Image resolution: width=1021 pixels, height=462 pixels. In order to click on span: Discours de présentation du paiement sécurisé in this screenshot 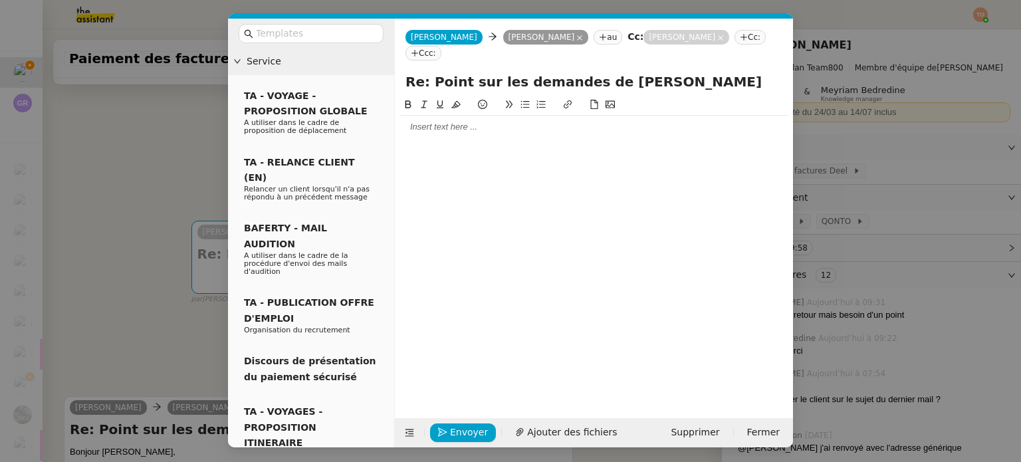, I will do `click(310, 368)`.